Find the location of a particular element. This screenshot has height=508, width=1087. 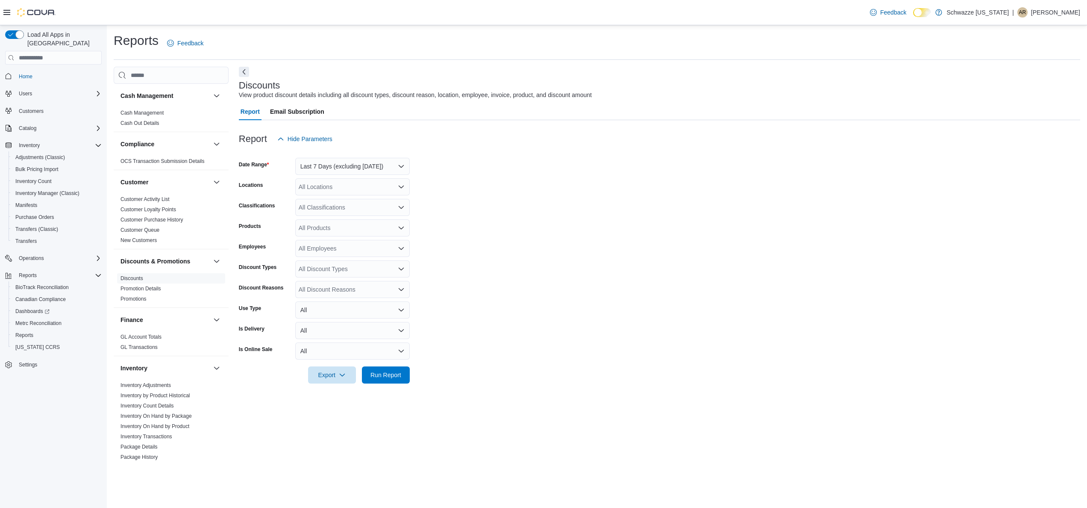

a: Customer Loyalty Points is located at coordinates (148, 209).